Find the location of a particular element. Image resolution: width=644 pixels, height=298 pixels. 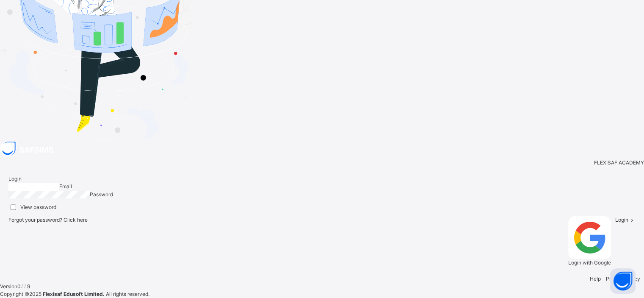

a: Privacy Policy is located at coordinates (623, 278).